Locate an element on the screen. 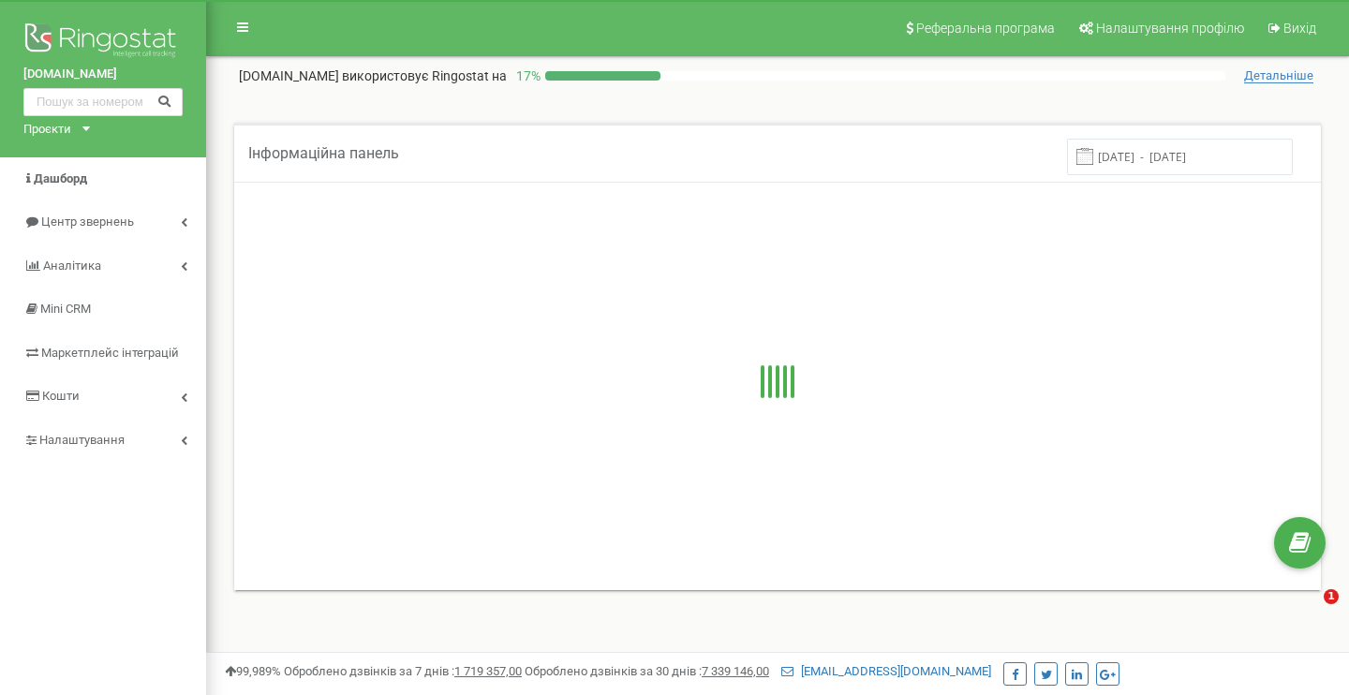  div: Проєкти is located at coordinates (47, 129).